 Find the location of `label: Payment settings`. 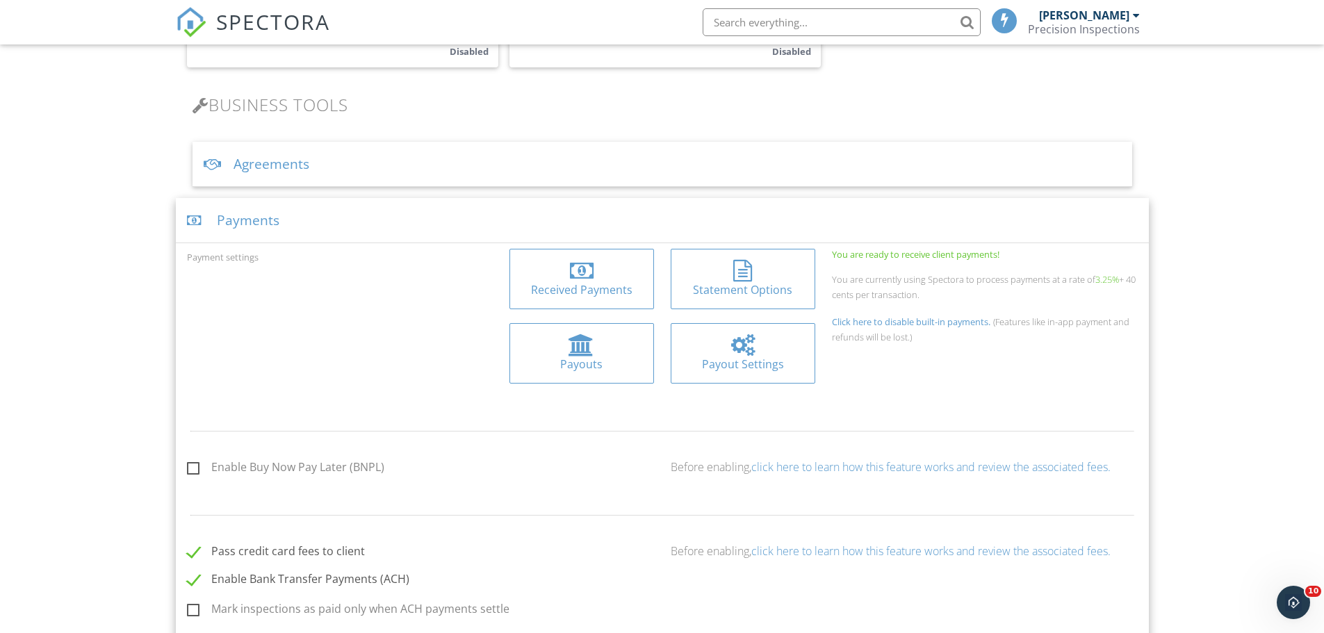

label: Payment settings is located at coordinates (222, 257).